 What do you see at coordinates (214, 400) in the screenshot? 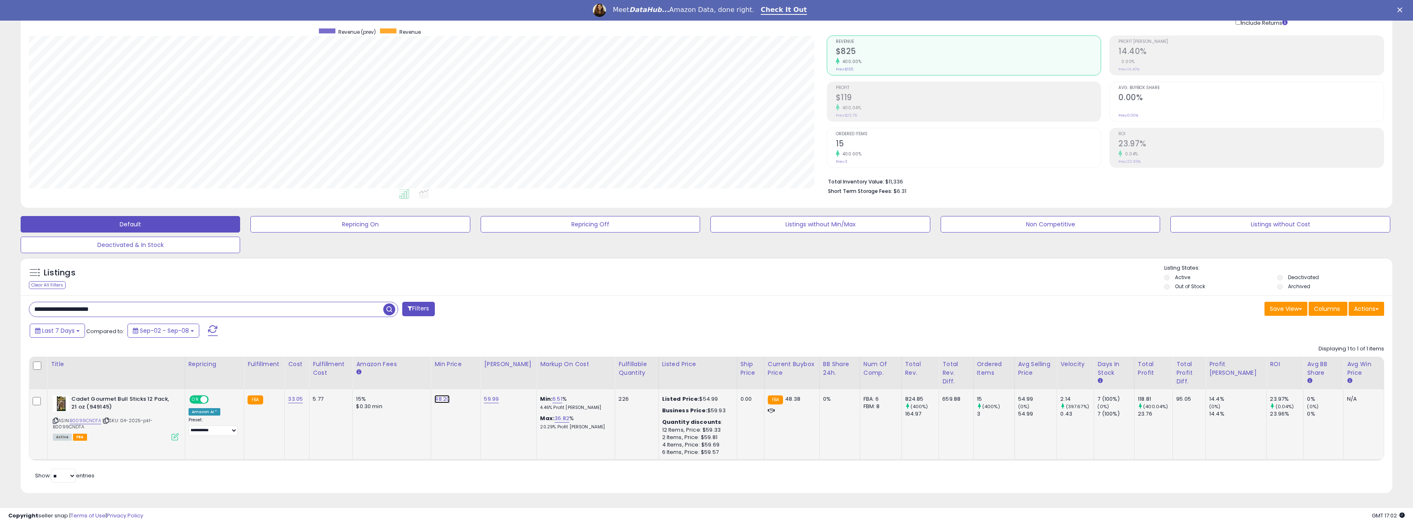
I see `span: OFF` at bounding box center [214, 400].